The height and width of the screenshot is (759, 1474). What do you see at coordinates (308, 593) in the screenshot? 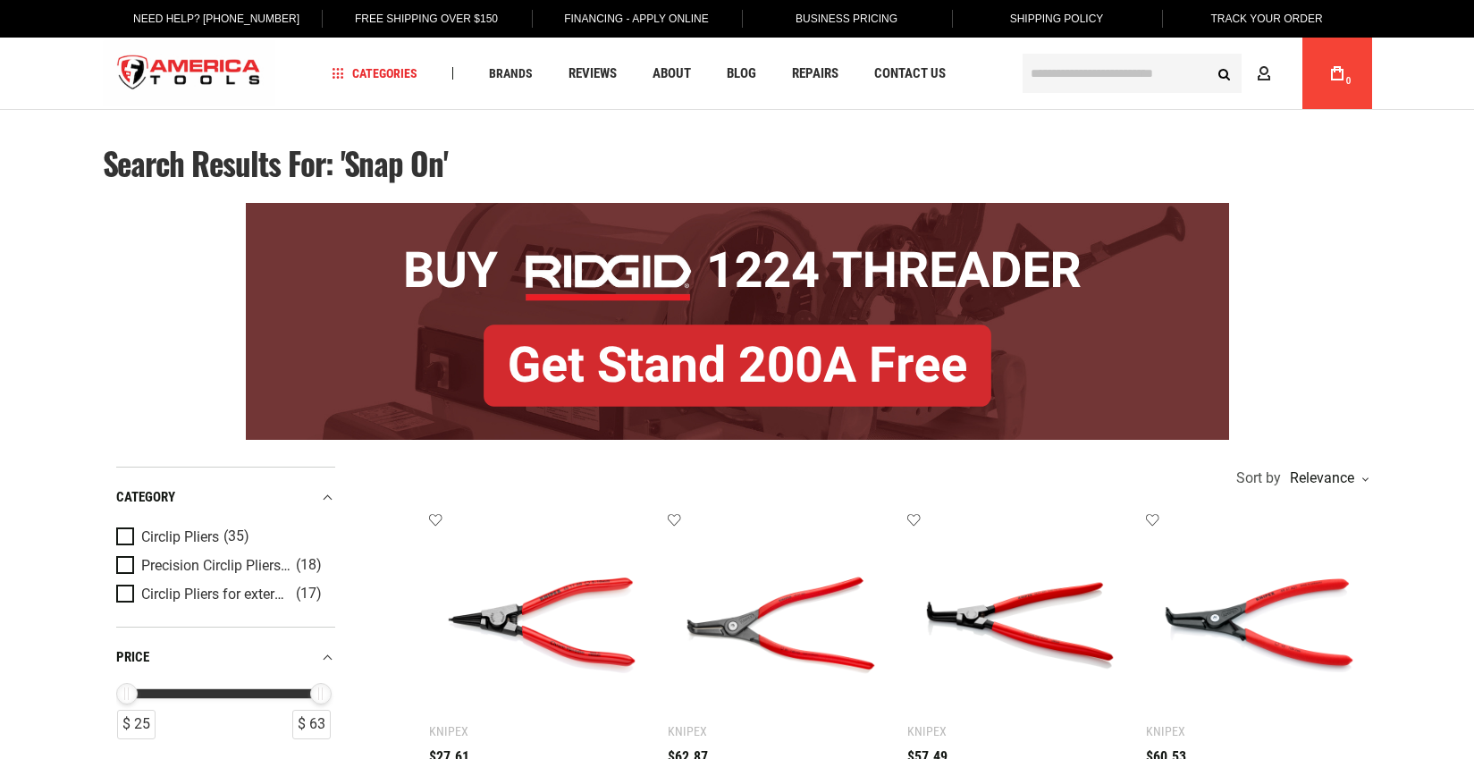
I see `span: (17)` at bounding box center [308, 593].